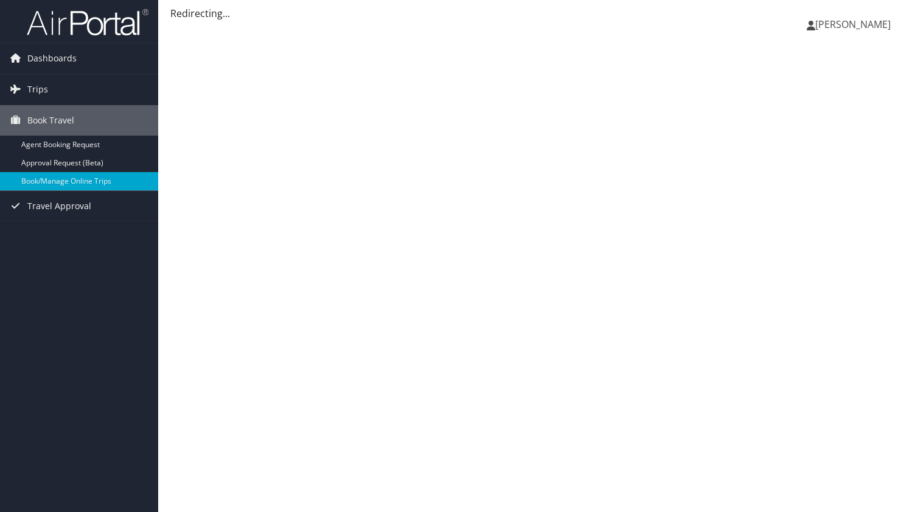  I want to click on span: Trips, so click(38, 89).